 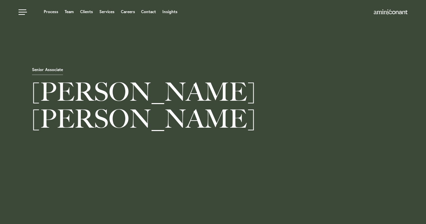 What do you see at coordinates (86, 12) in the screenshot?
I see `a: Clients` at bounding box center [86, 12].